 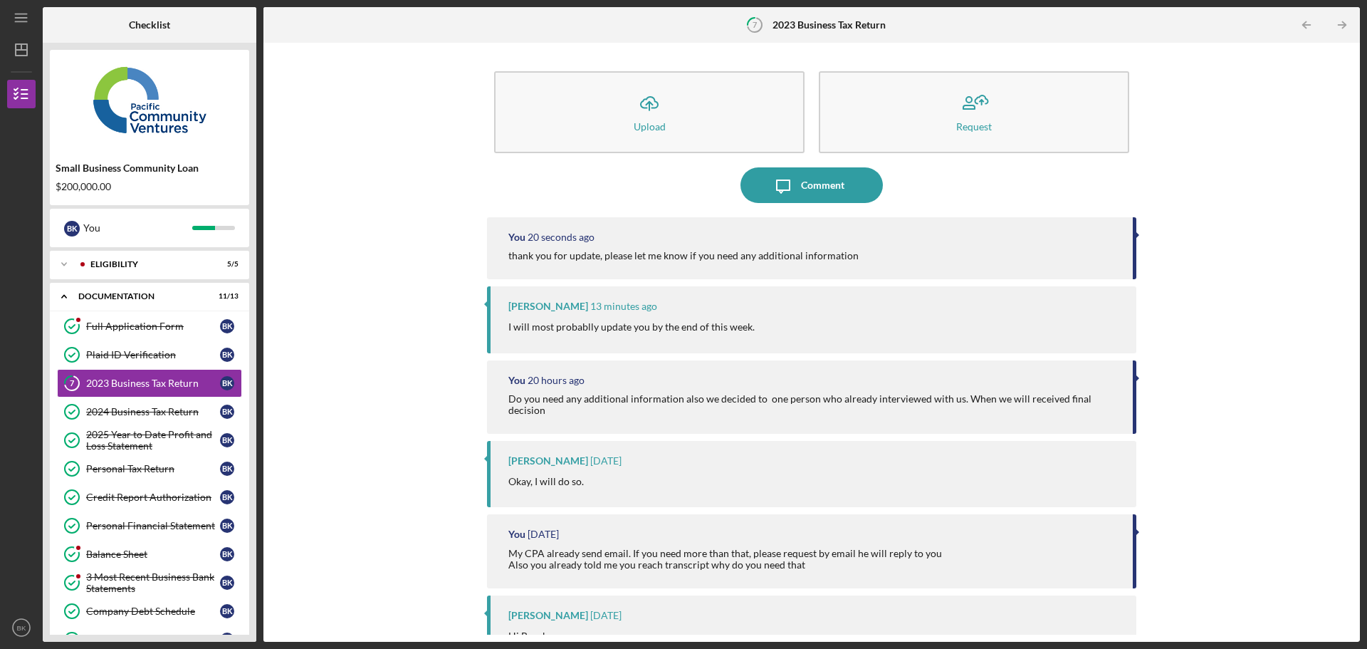 I want to click on div: Documentation, so click(x=140, y=296).